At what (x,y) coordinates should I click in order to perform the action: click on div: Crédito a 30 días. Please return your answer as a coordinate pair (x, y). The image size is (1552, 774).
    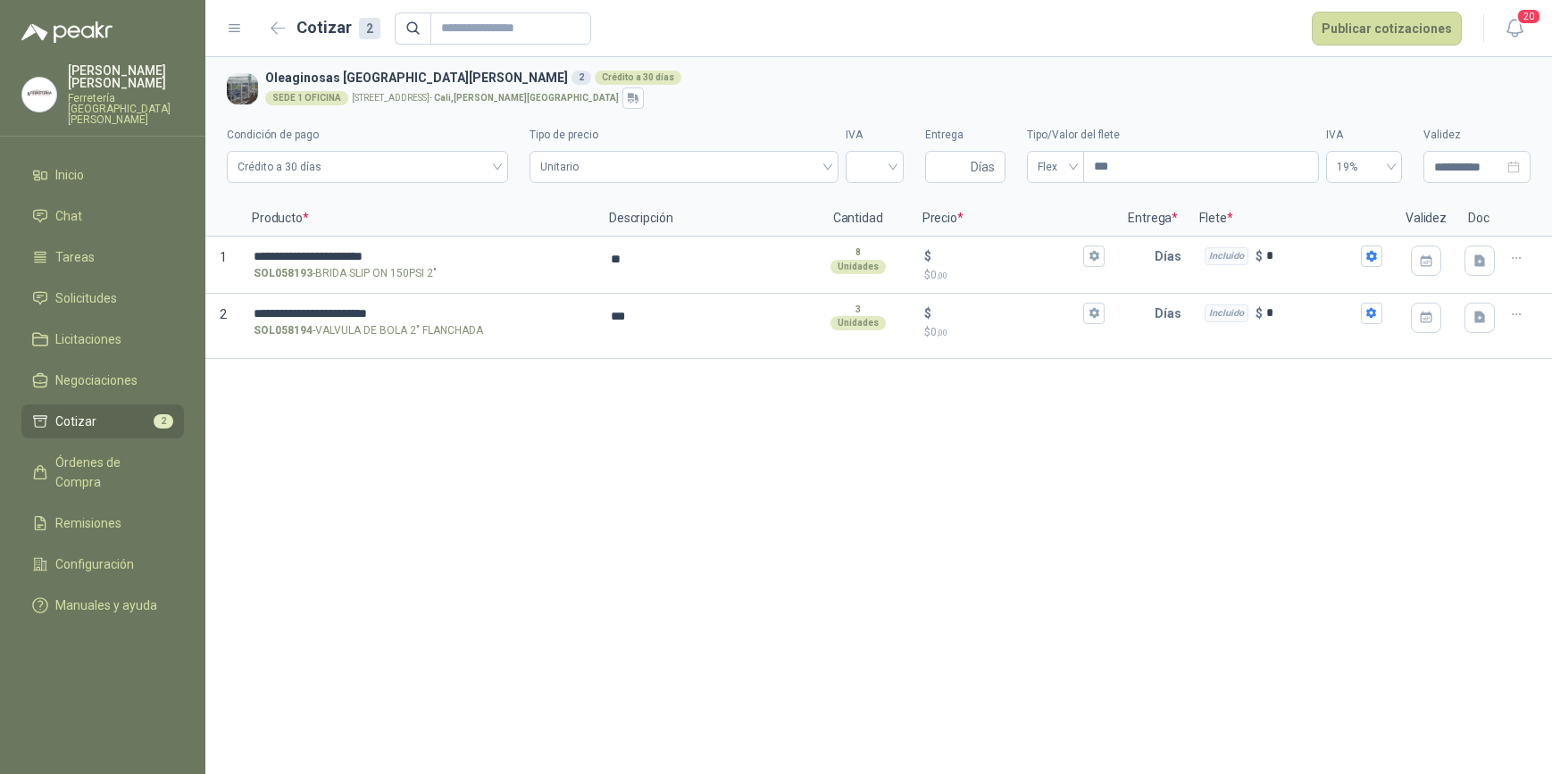
    Looking at the image, I should click on (638, 78).